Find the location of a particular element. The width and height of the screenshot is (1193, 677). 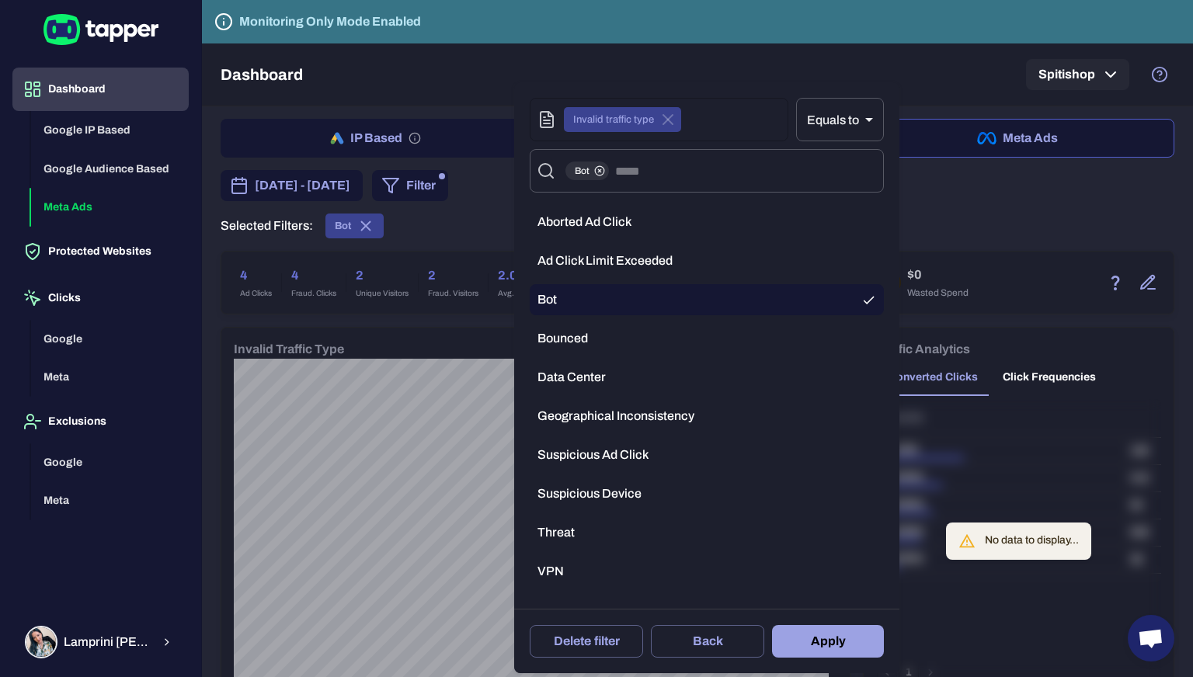

span: Geographical Inconsistency is located at coordinates (616, 416).